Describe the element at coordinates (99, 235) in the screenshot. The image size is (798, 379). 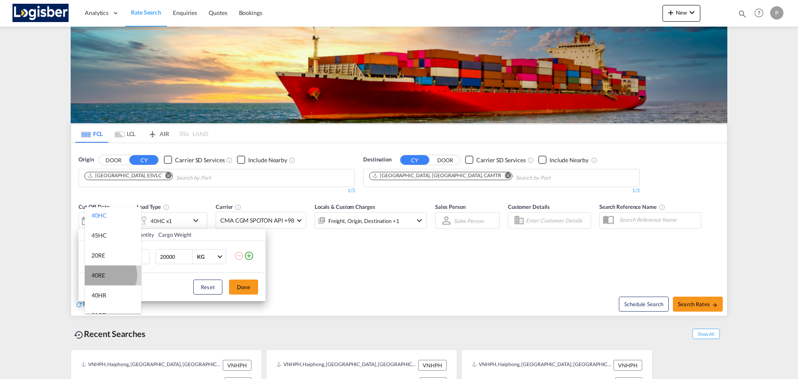
I see `div: 45HC` at that location.